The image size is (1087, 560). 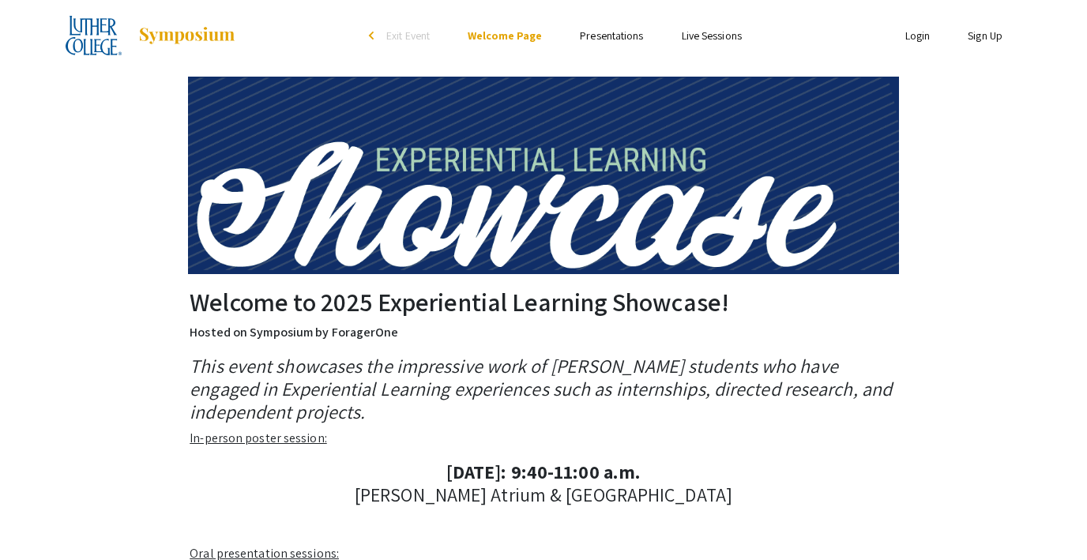 What do you see at coordinates (374, 36) in the screenshot?
I see `div: arrow_back_ios` at bounding box center [374, 36].